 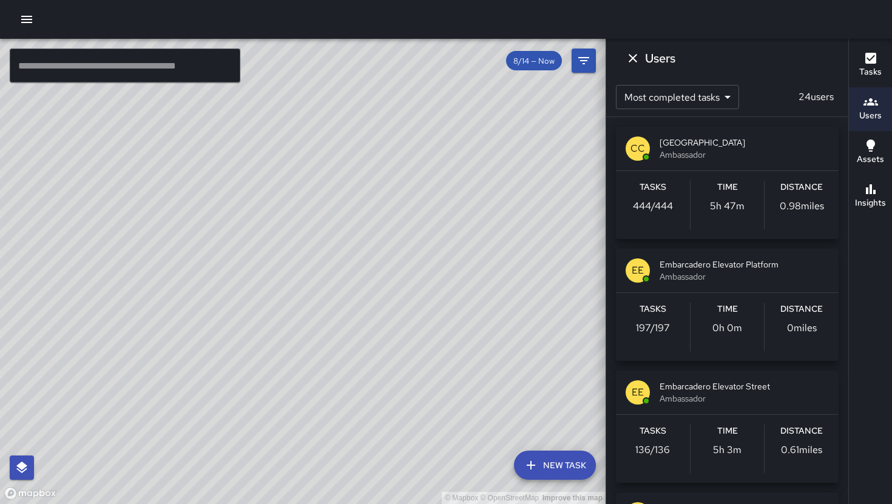 What do you see at coordinates (870, 153) in the screenshot?
I see `button: Assets` at bounding box center [870, 153].